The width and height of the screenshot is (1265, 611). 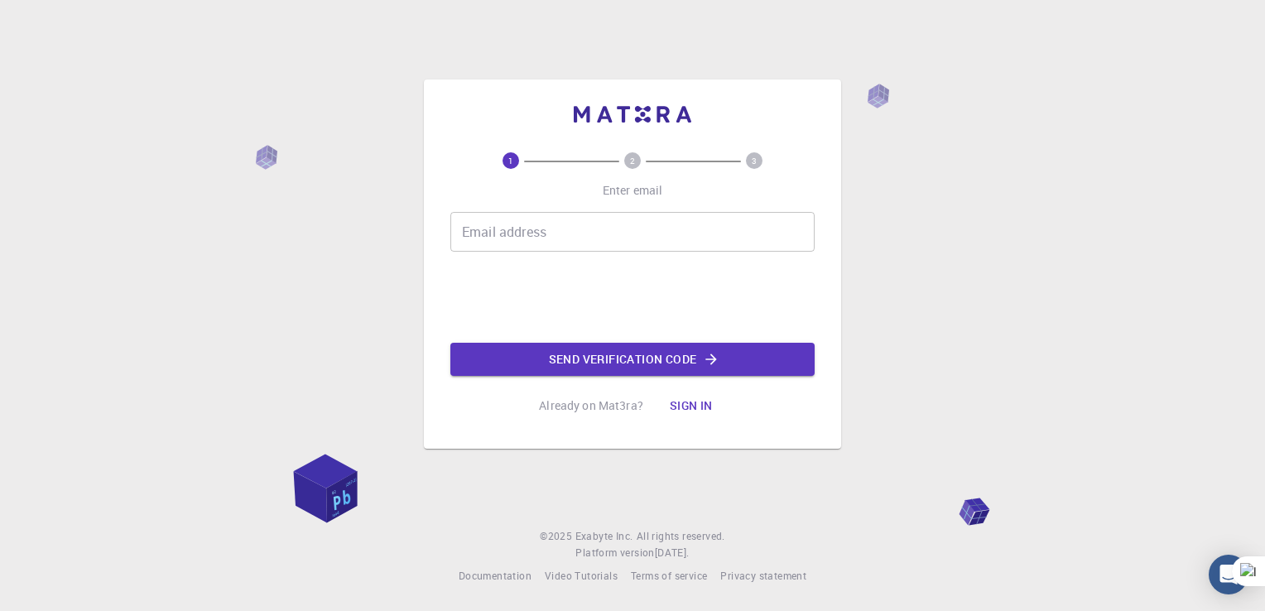 I want to click on span: © 2025, so click(x=557, y=536).